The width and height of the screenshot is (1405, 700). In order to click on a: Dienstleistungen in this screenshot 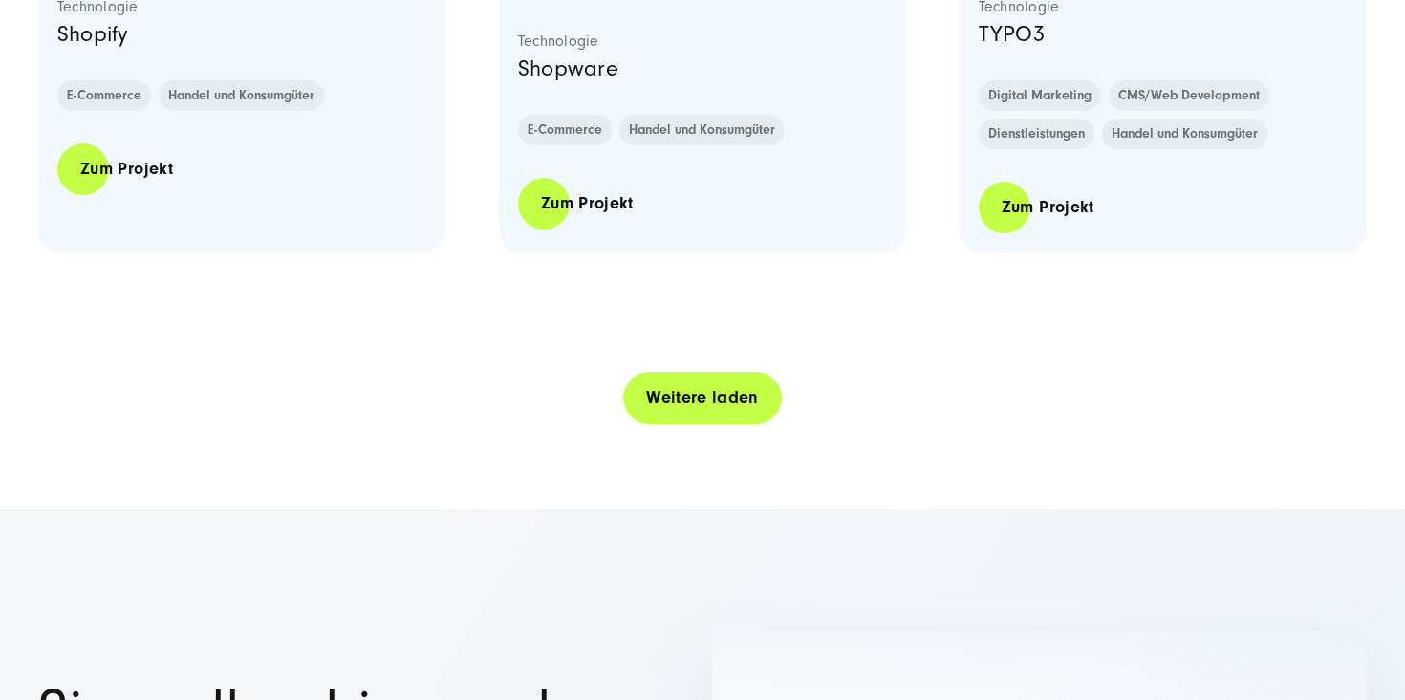, I will do `click(1036, 134)`.